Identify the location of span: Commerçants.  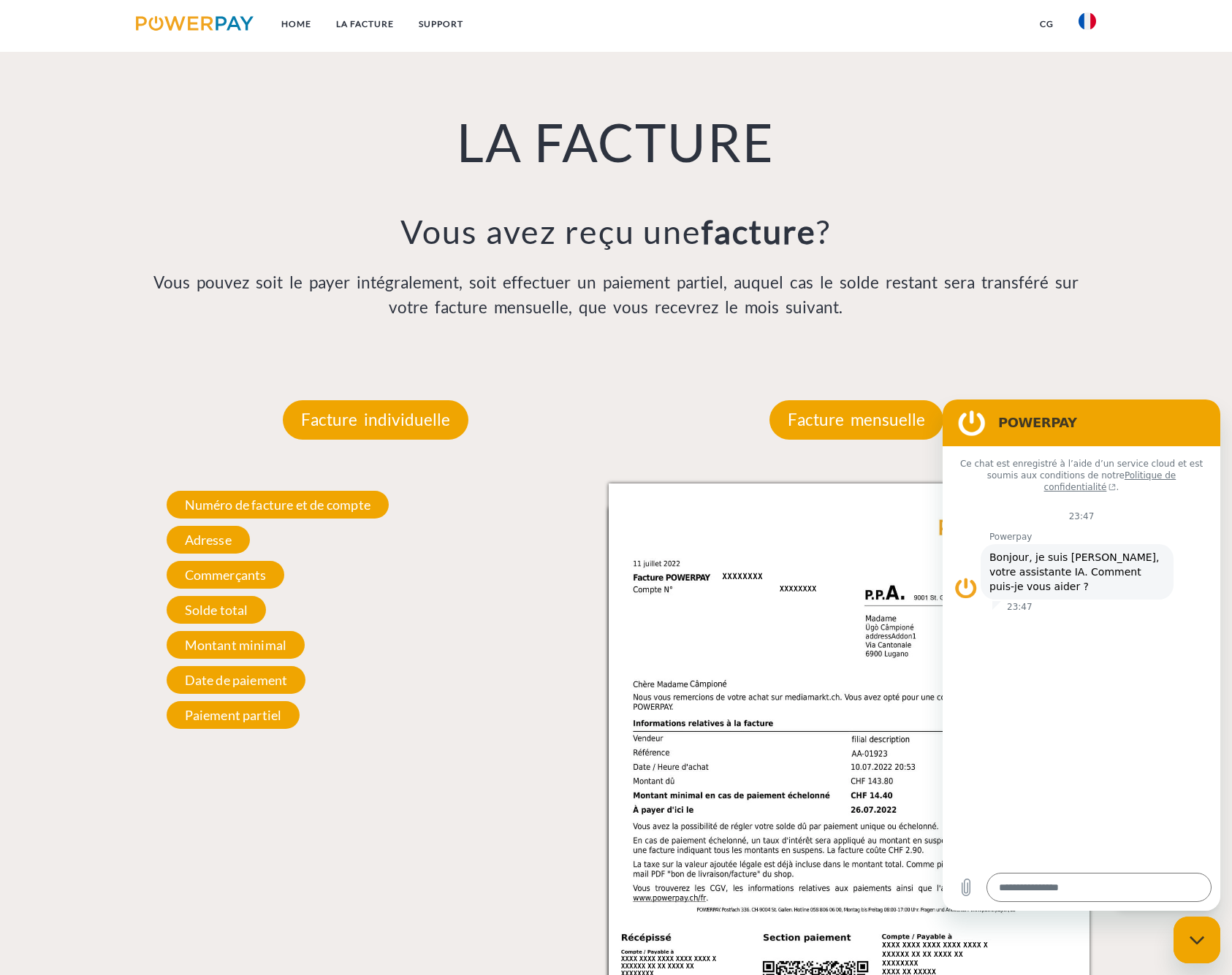
(225, 575).